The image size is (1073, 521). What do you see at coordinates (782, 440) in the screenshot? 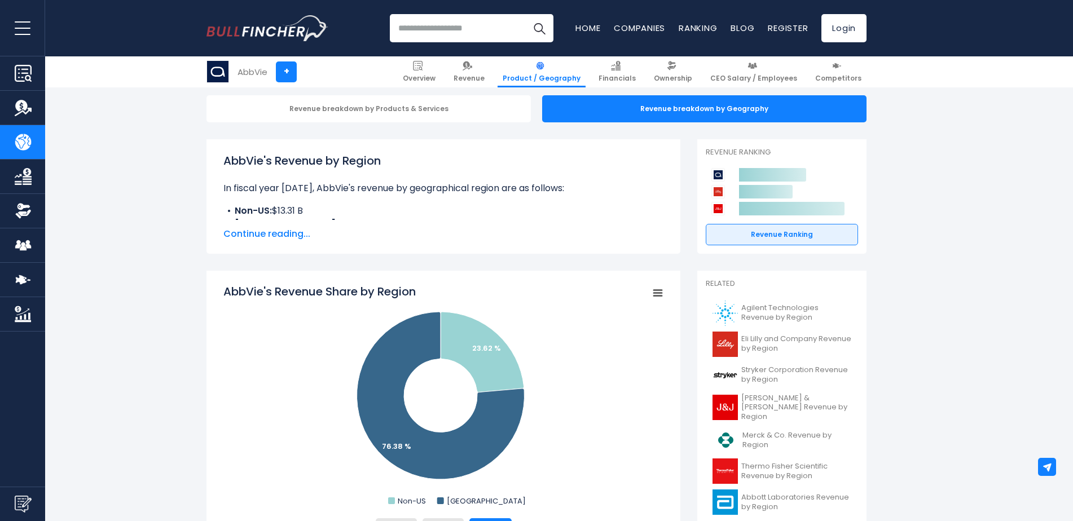
I see `a: Merck & Co. Revenue by Region` at bounding box center [782, 440].